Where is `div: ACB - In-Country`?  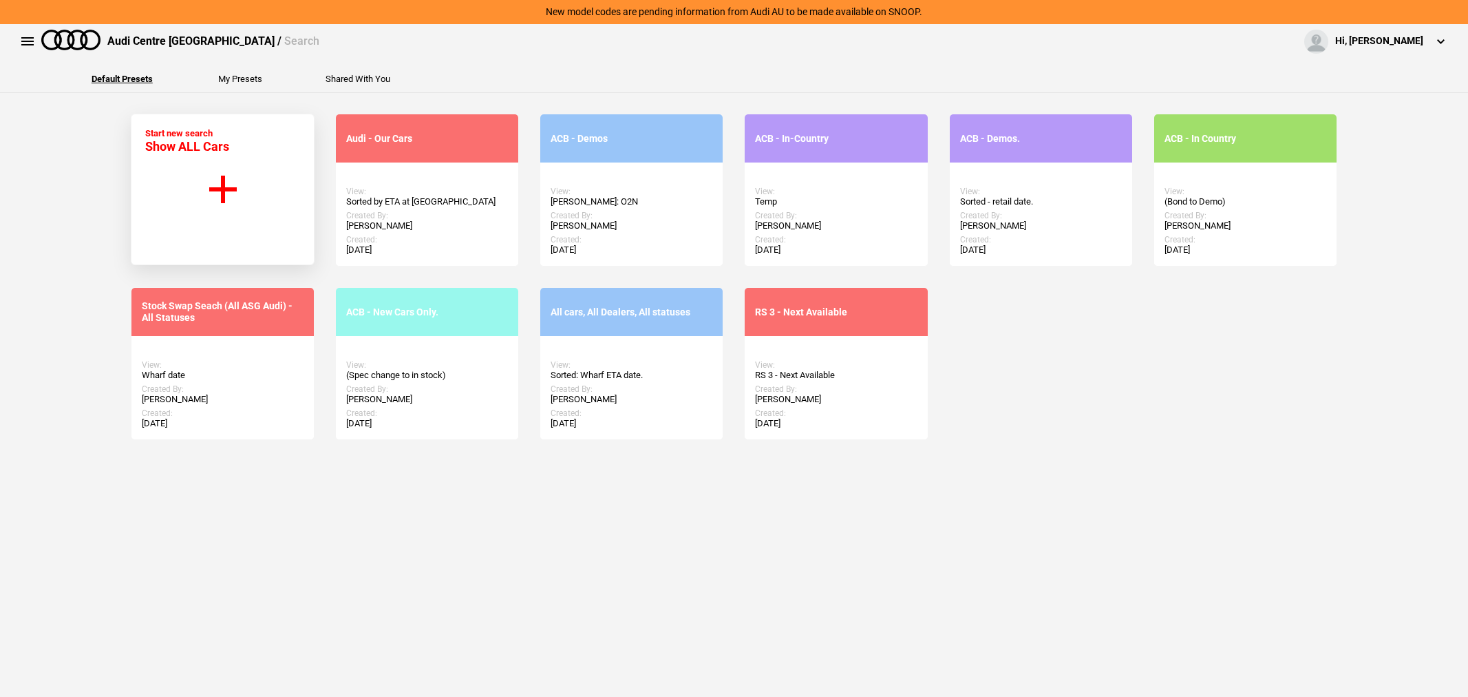
div: ACB - In-Country is located at coordinates (836, 138).